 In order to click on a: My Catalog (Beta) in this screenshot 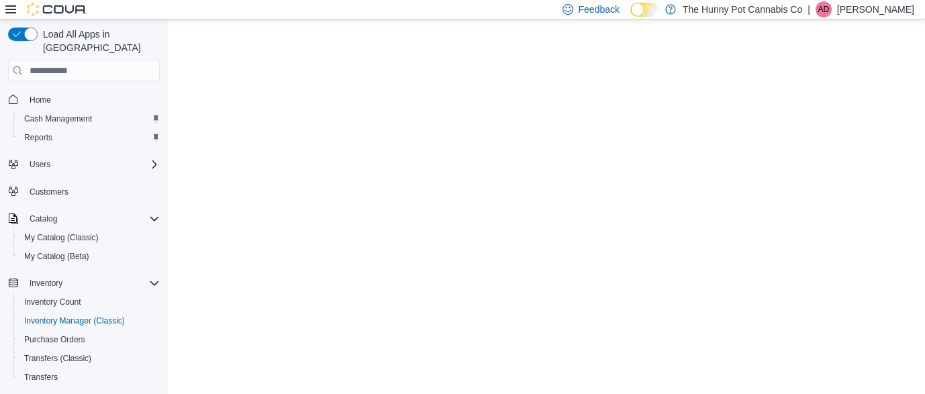, I will do `click(56, 256)`.